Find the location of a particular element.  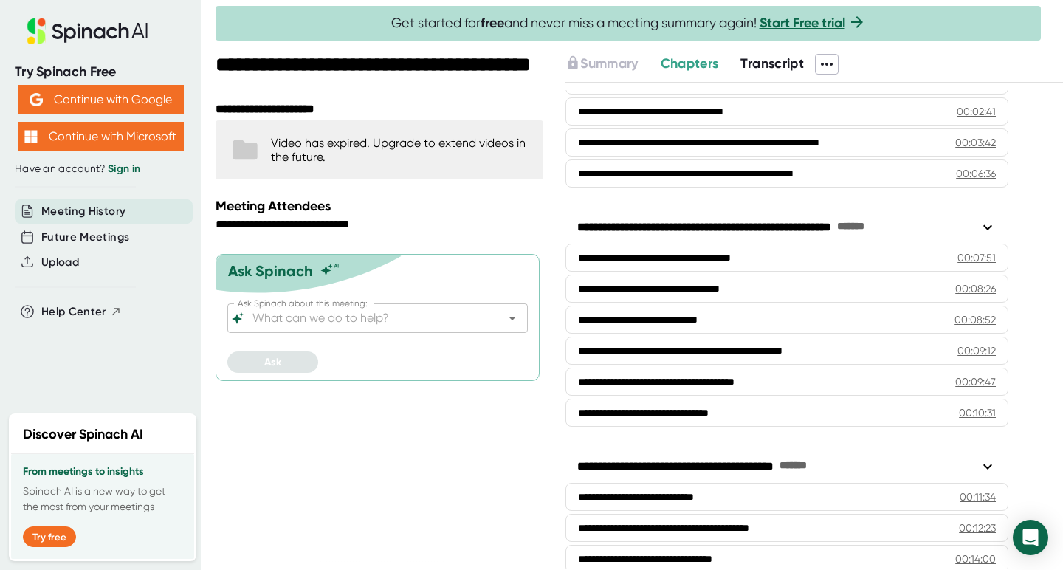

a: Start Free trial is located at coordinates (803, 23).